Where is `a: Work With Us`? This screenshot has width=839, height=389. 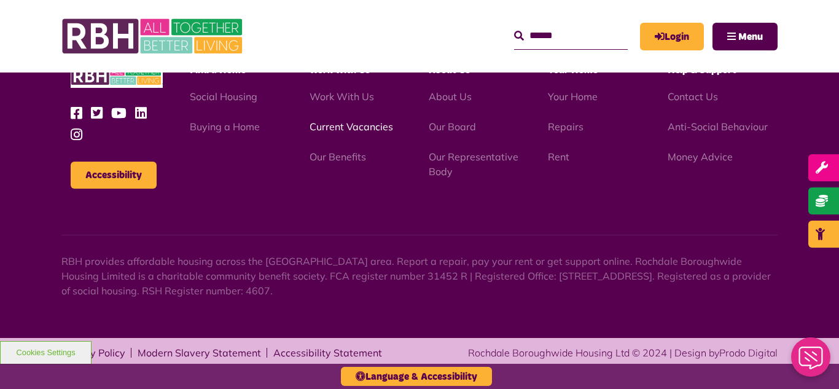 a: Work With Us is located at coordinates (341, 96).